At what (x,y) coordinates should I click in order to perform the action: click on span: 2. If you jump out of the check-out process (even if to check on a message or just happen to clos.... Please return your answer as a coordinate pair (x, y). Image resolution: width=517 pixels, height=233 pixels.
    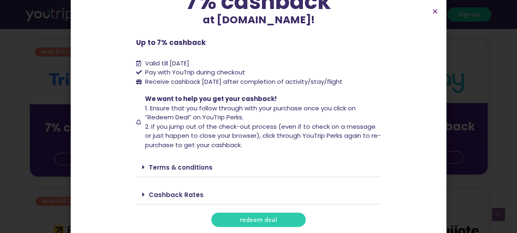
    Looking at the image, I should click on (263, 136).